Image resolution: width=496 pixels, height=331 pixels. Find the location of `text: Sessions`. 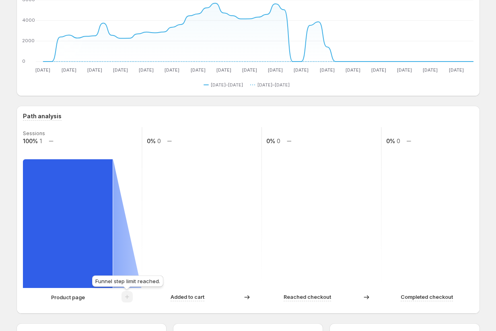

text: Sessions is located at coordinates (34, 133).